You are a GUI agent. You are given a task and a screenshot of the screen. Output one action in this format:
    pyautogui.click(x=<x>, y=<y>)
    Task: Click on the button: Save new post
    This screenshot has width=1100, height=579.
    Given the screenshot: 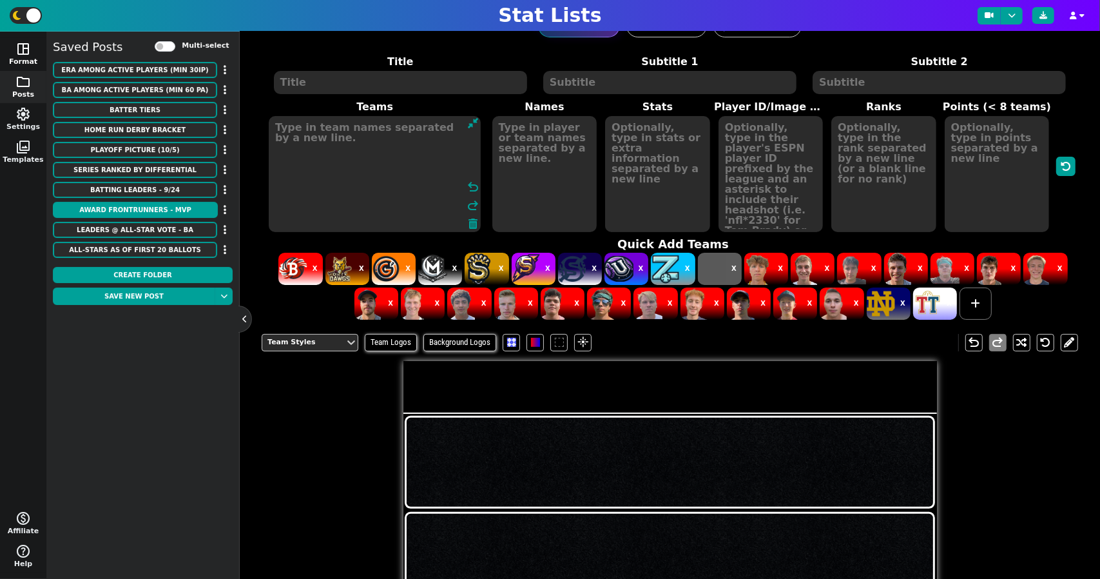 What is the action you would take?
    pyautogui.click(x=134, y=296)
    